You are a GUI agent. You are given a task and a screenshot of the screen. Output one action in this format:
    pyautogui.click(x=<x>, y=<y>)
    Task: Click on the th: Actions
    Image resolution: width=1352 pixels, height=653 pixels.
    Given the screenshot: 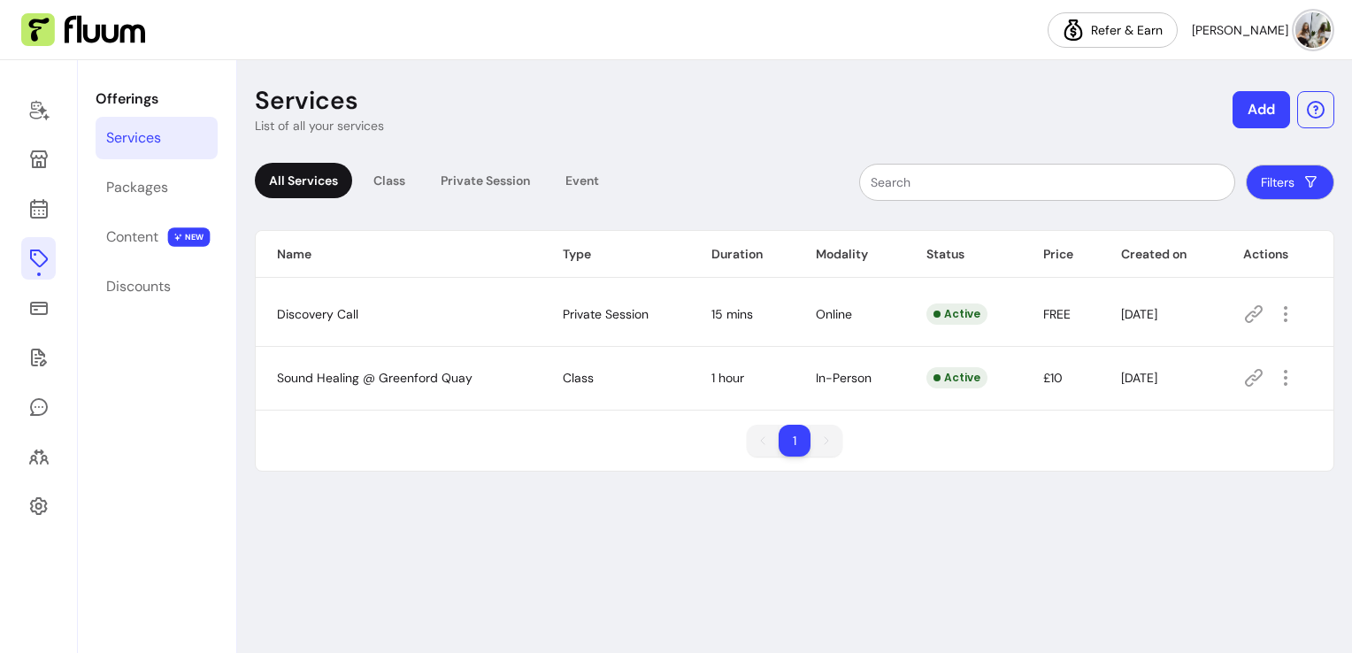 What is the action you would take?
    pyautogui.click(x=1277, y=254)
    